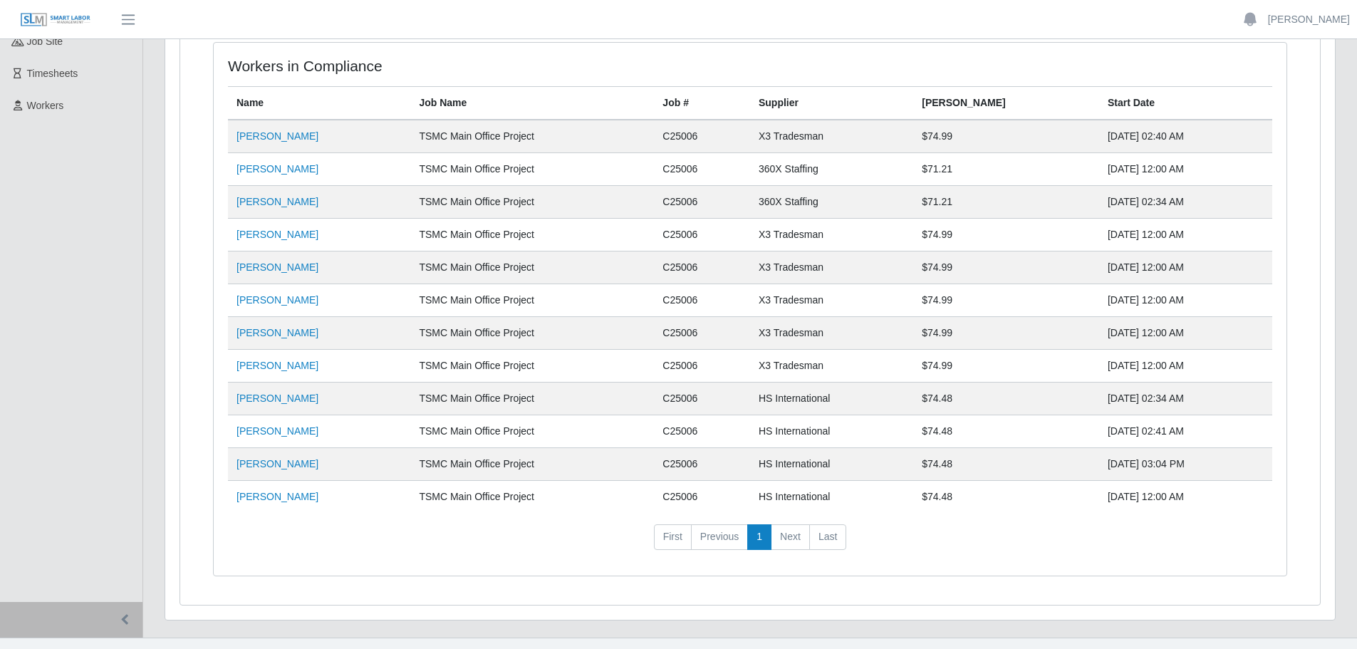  What do you see at coordinates (56, 20) in the screenshot?
I see `img: SLM Logo` at bounding box center [56, 20].